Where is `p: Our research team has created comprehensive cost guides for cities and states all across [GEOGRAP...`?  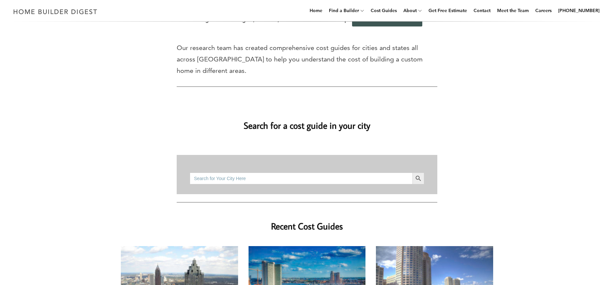
p: Our research team has created comprehensive cost guides for cities and states all across [GEOGRAP... is located at coordinates (307, 59).